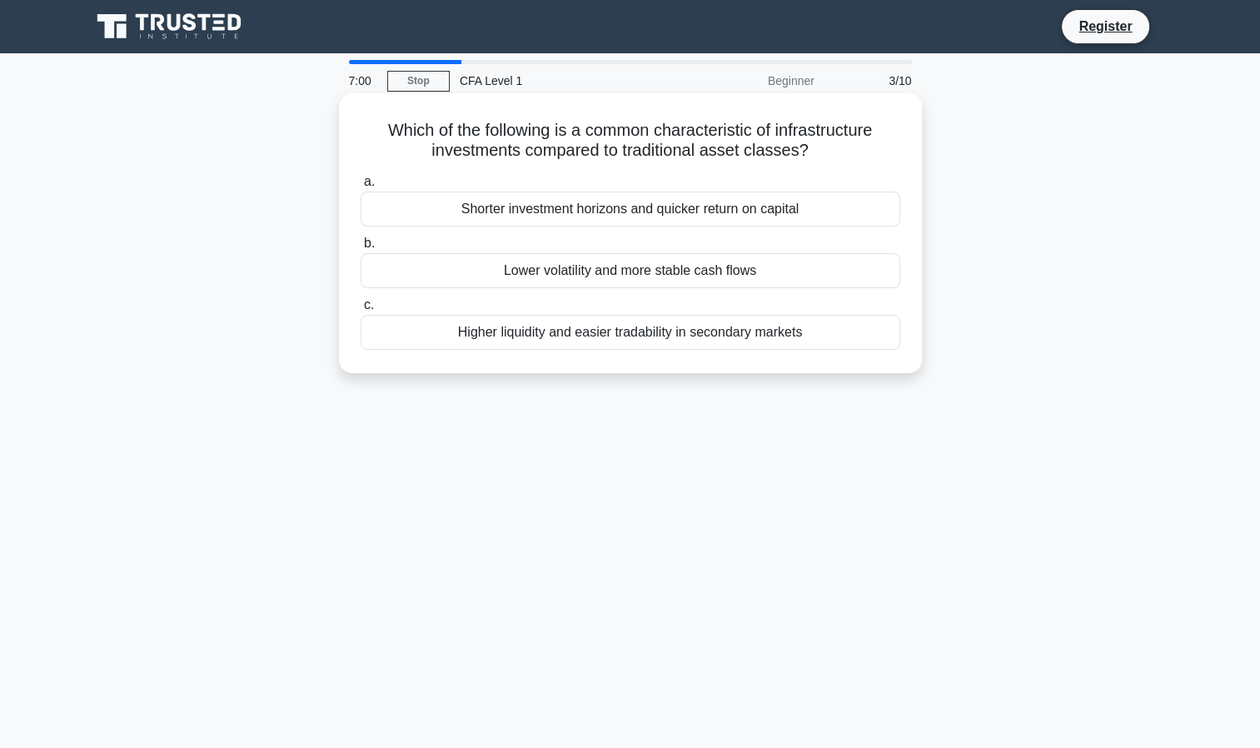  Describe the element at coordinates (630, 141) in the screenshot. I see `h5: Which of the following is a common characteristic of infrastructure investments compared to tradi...` at that location.